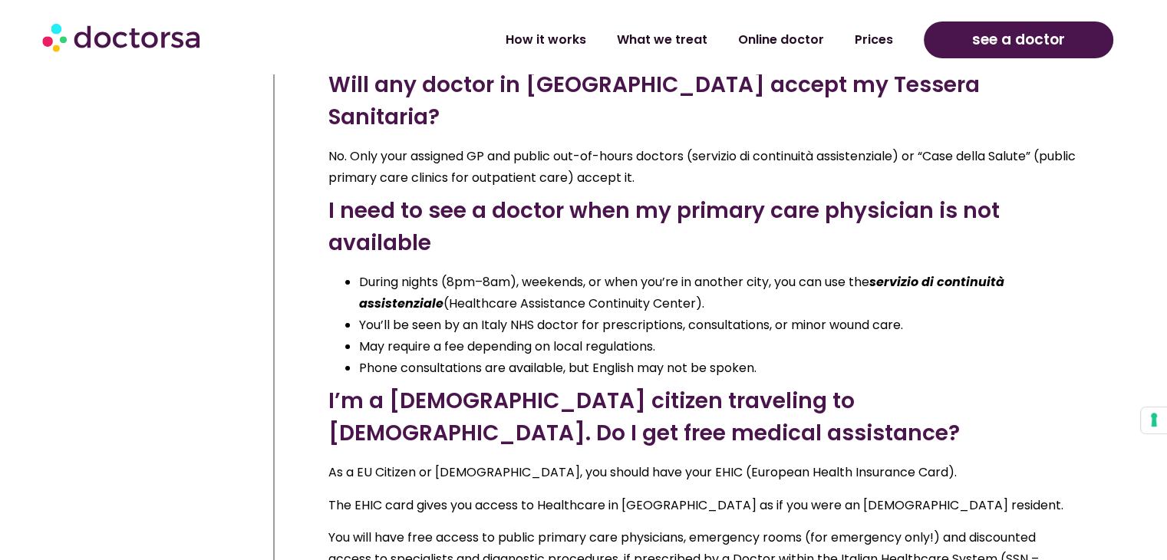  What do you see at coordinates (720, 347) in the screenshot?
I see `li: May require a fee depending on local regulations.` at bounding box center [720, 347].